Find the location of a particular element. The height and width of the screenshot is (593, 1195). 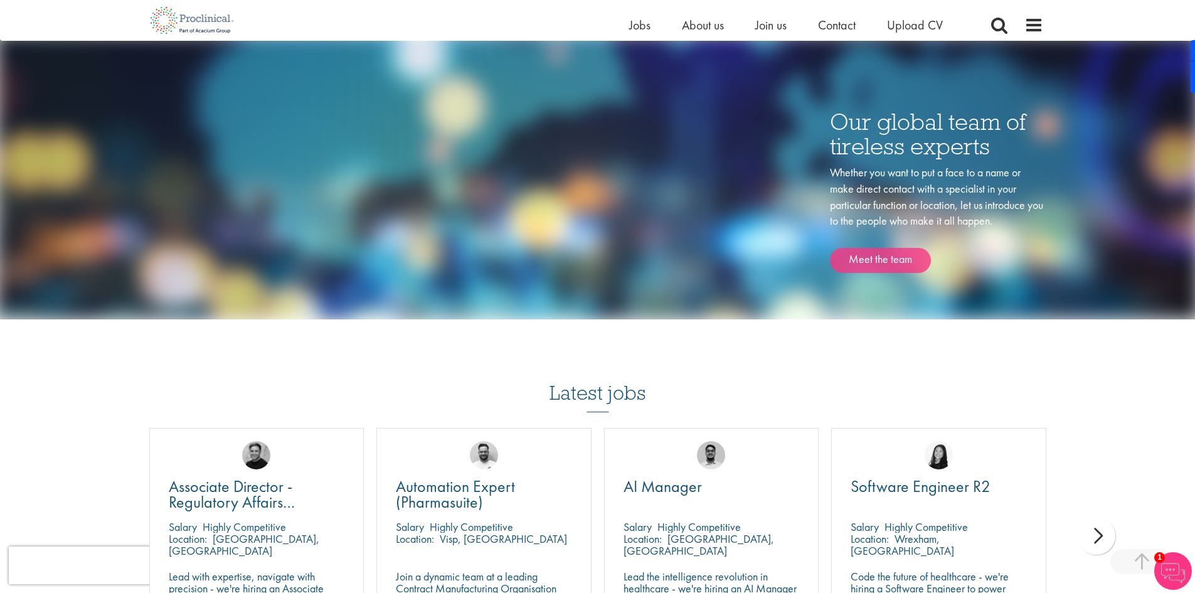

span: AI Manager is located at coordinates (663, 486).